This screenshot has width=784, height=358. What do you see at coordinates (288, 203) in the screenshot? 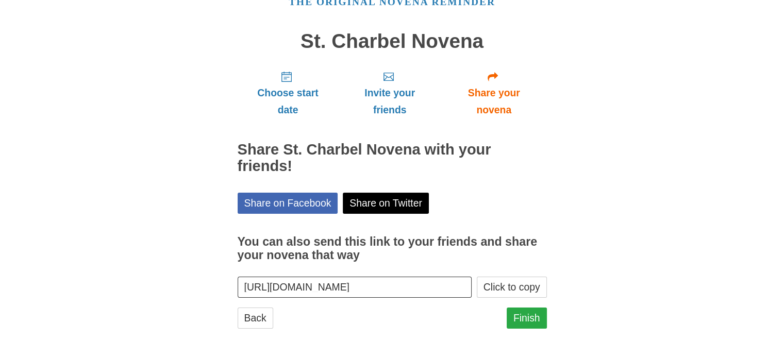
I see `a: Share on Facebook` at bounding box center [288, 203].